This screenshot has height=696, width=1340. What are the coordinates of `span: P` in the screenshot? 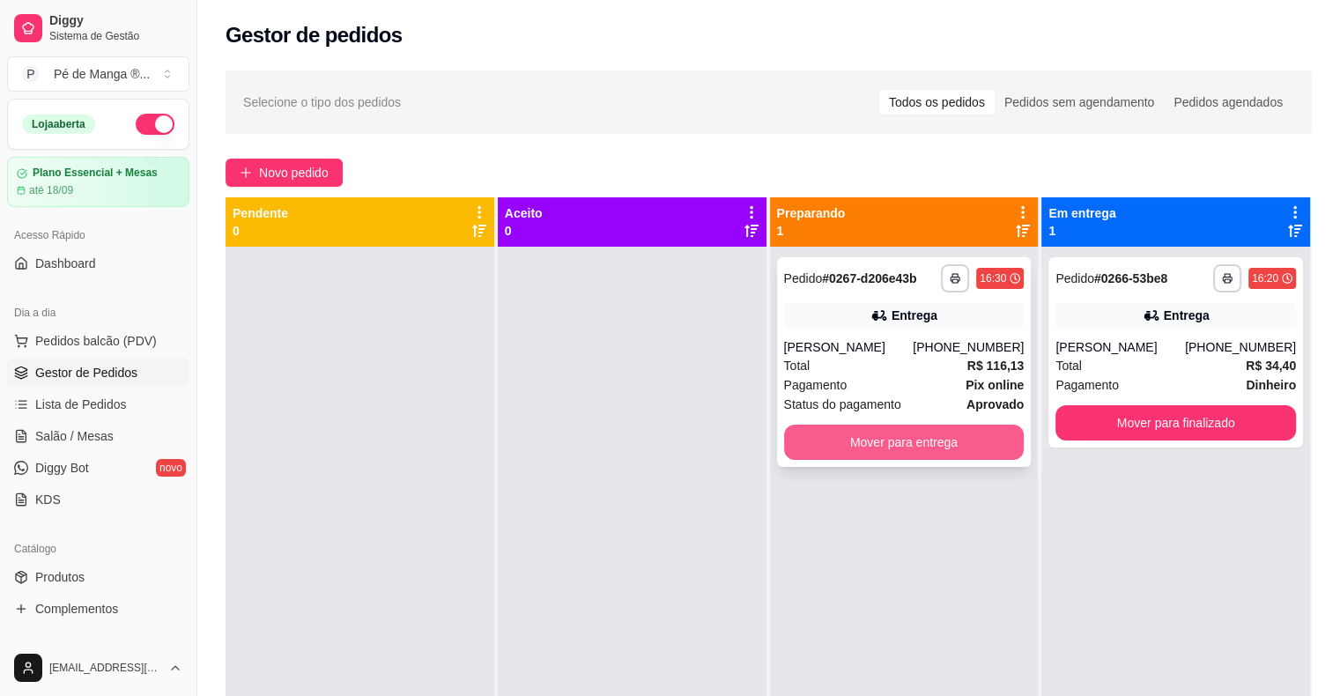 It's located at (31, 74).